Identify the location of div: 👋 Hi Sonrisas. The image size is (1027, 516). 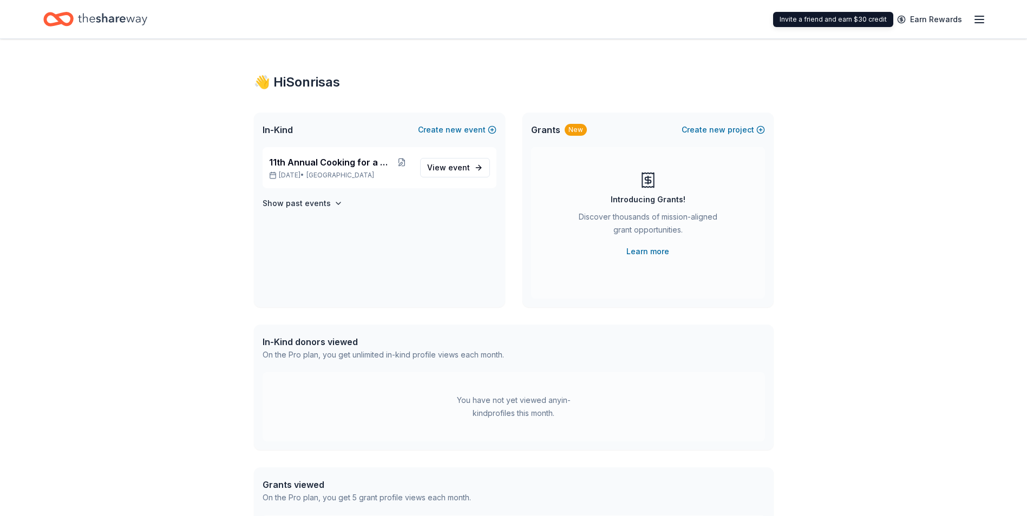
(514, 82).